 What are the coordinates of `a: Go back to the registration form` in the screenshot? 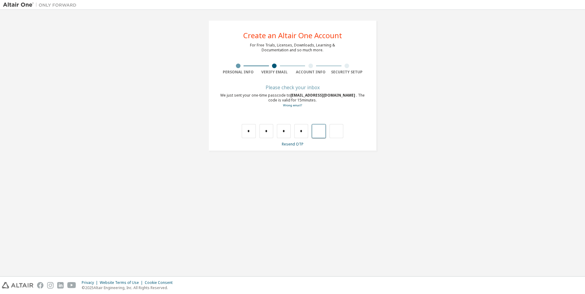 It's located at (292, 105).